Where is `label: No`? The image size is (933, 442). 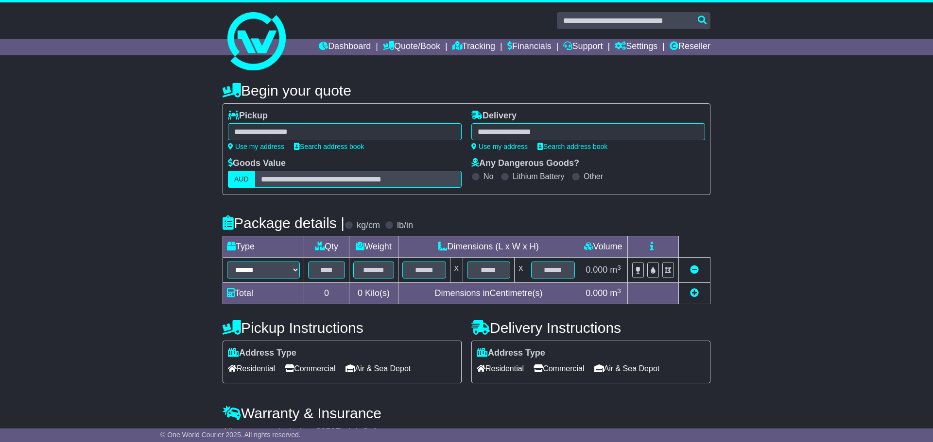
label: No is located at coordinates (488, 176).